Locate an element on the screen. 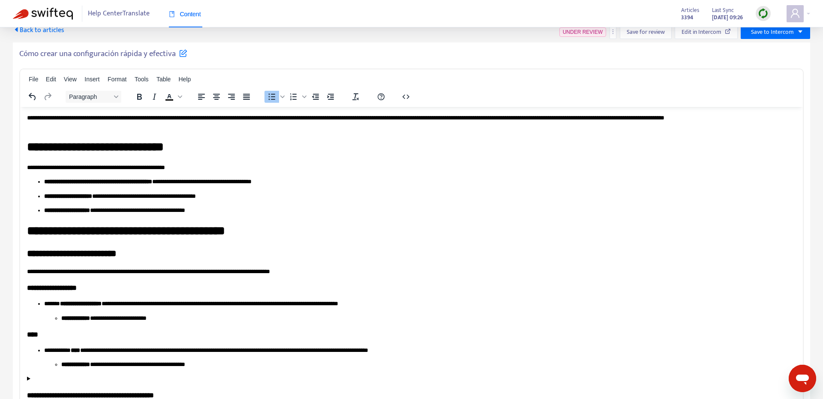 This screenshot has width=823, height=399. span: book is located at coordinates (172, 14).